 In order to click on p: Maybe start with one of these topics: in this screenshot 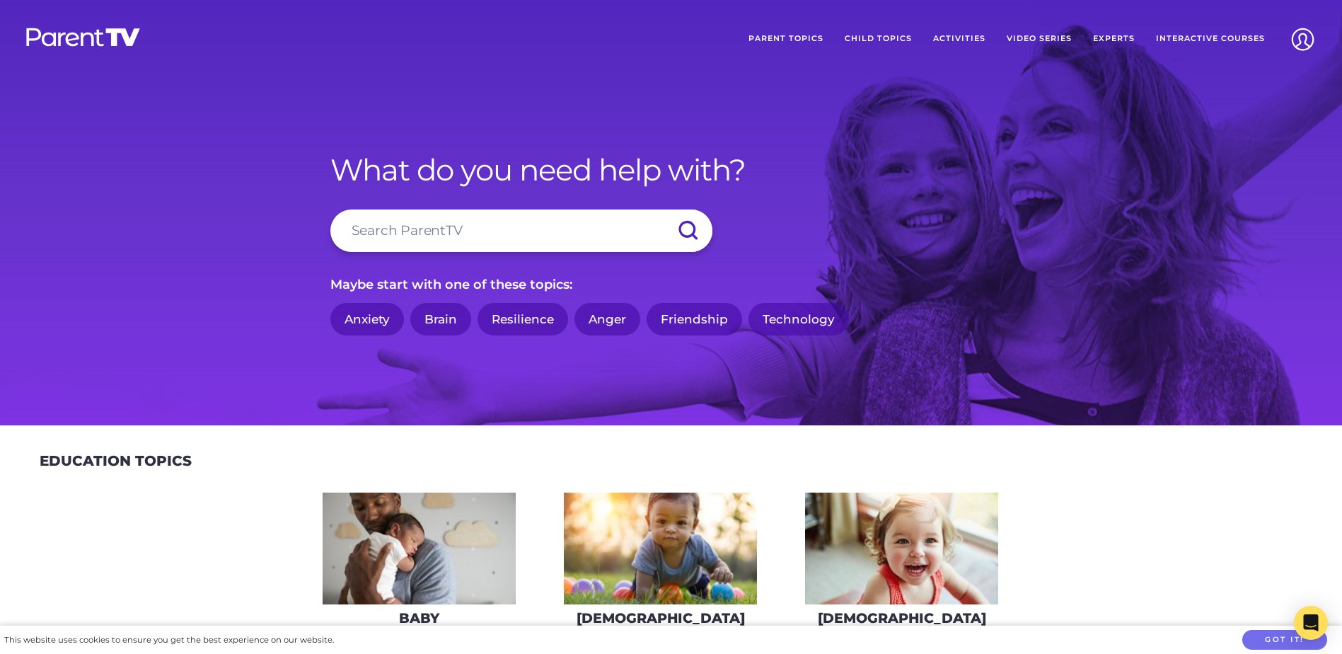, I will do `click(671, 284)`.